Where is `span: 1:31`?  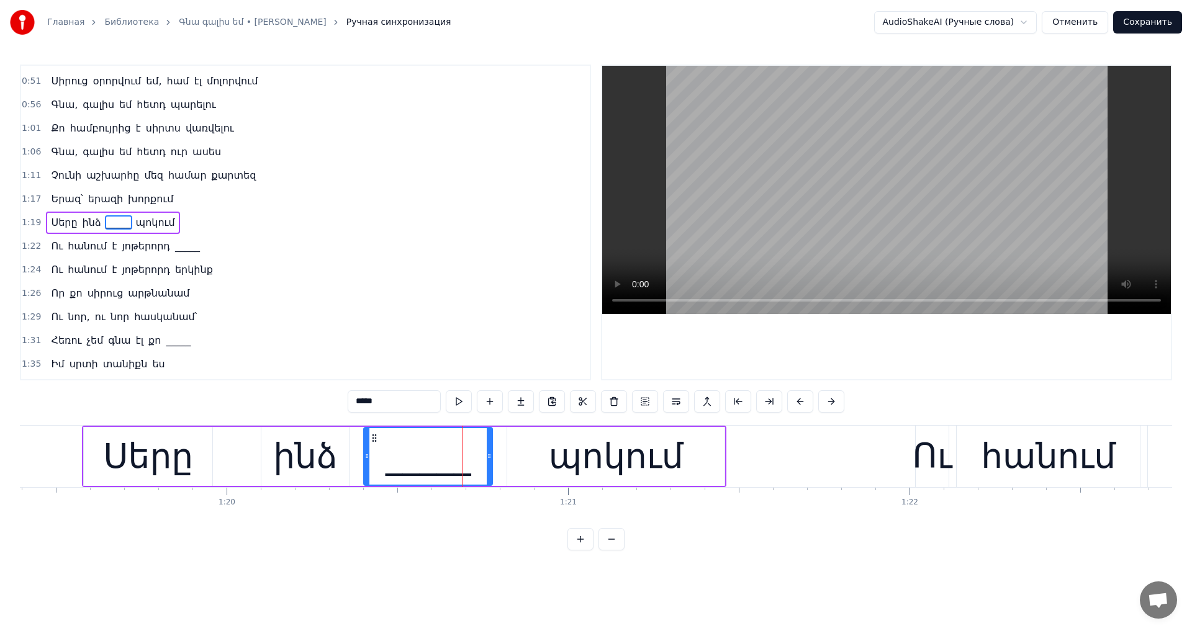
span: 1:31 is located at coordinates (31, 341).